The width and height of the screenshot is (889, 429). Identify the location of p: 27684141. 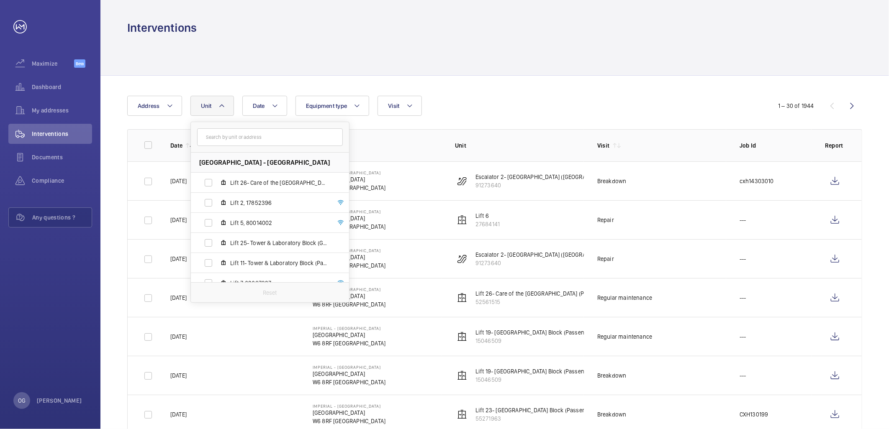
(488, 224).